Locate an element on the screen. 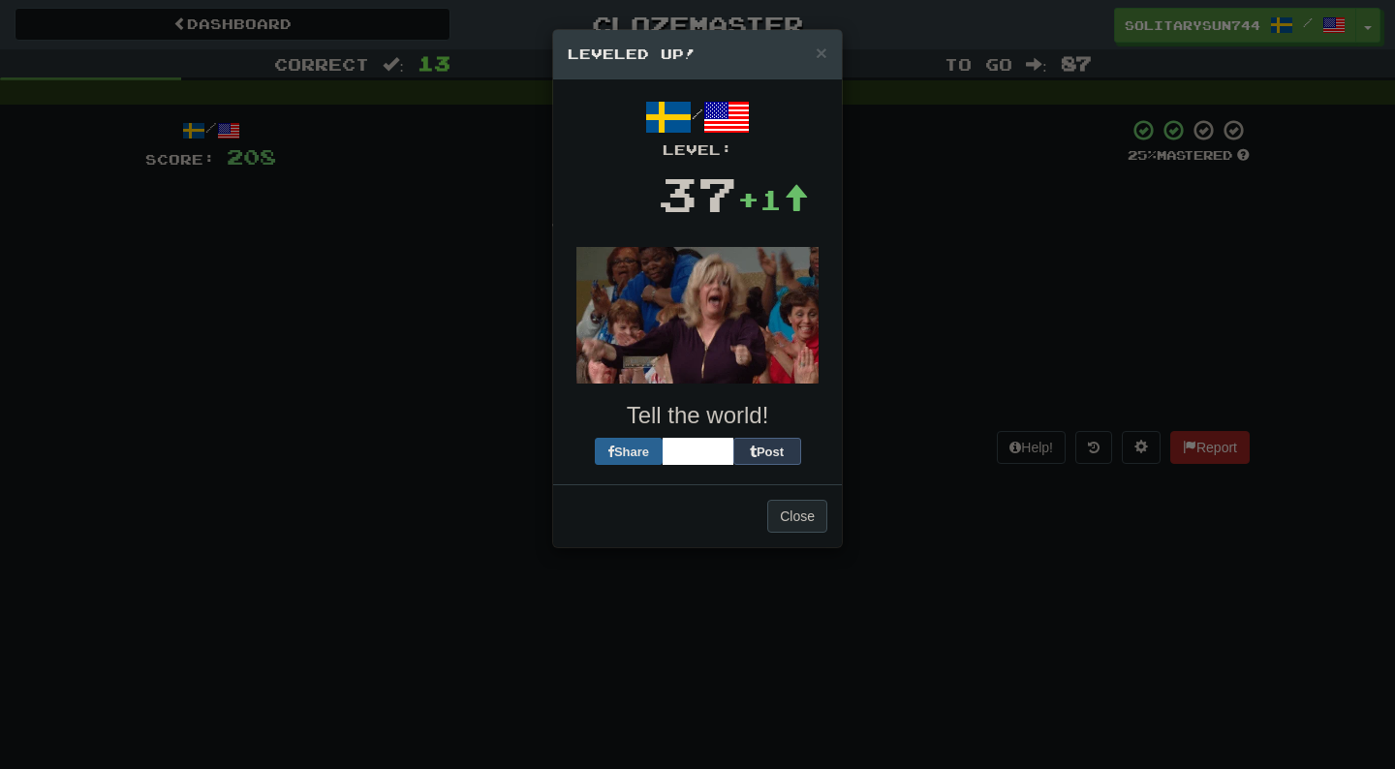 This screenshot has height=769, width=1395. button: Share is located at coordinates (629, 452).